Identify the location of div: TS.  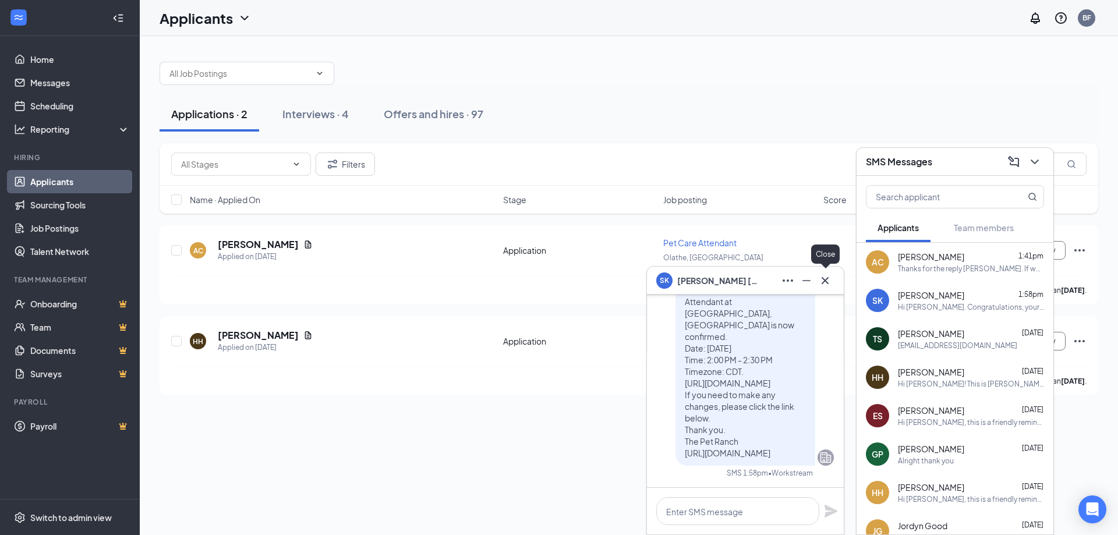
(878, 339).